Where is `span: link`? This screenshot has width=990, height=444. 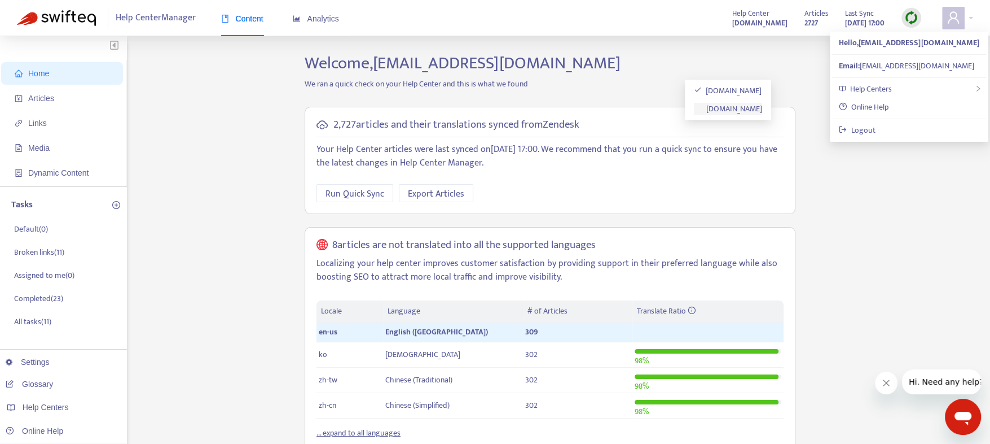
span: link is located at coordinates (19, 123).